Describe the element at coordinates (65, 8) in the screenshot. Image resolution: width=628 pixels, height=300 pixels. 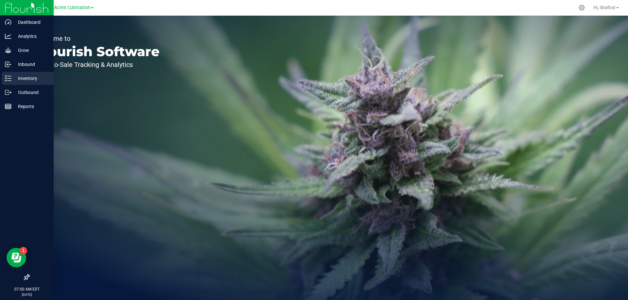
I see `span: Green Acres Cultivation` at that location.